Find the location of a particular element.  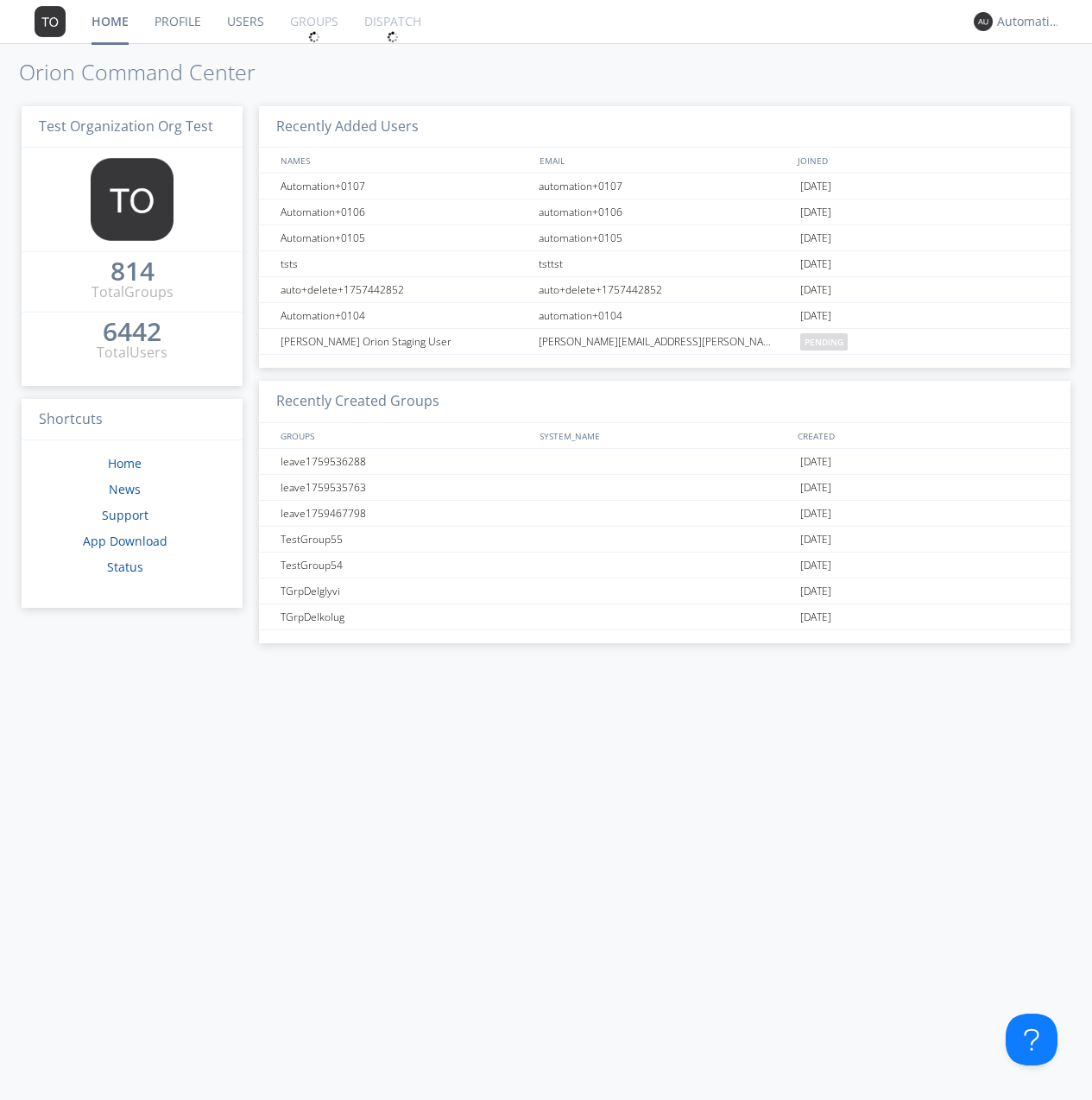

a: Support is located at coordinates (126, 514).